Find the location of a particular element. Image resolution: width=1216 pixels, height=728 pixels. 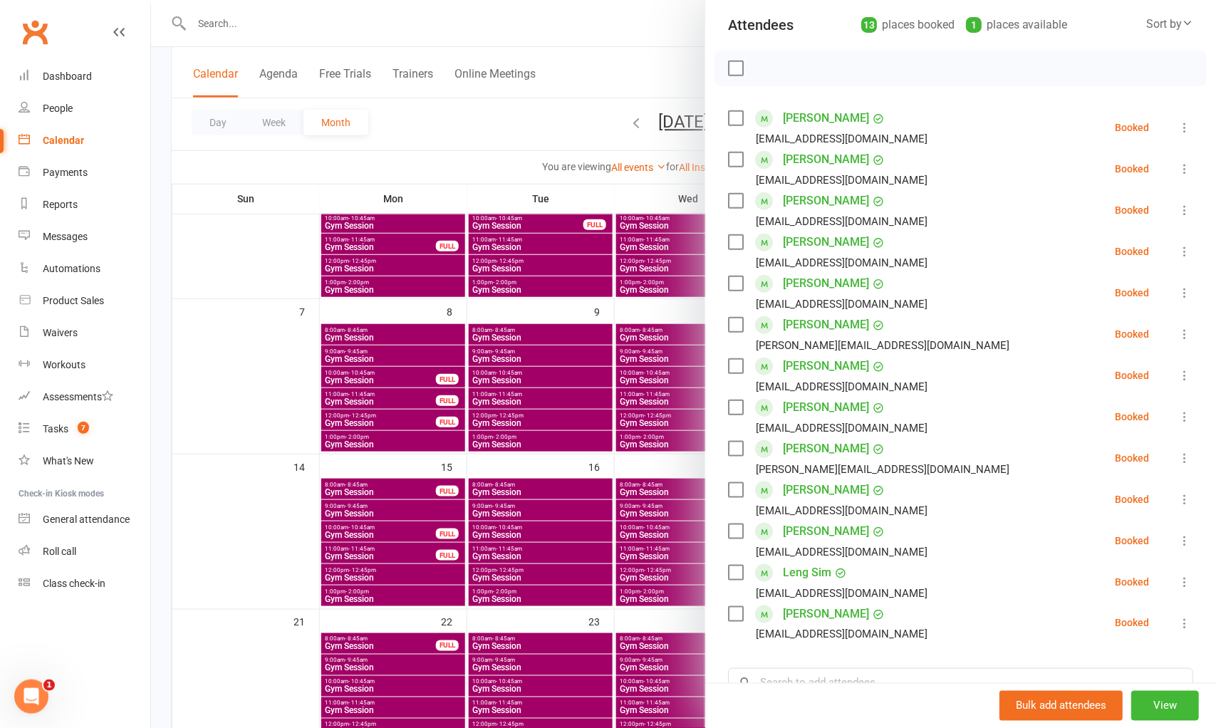

div: Attendees is located at coordinates (761, 25).